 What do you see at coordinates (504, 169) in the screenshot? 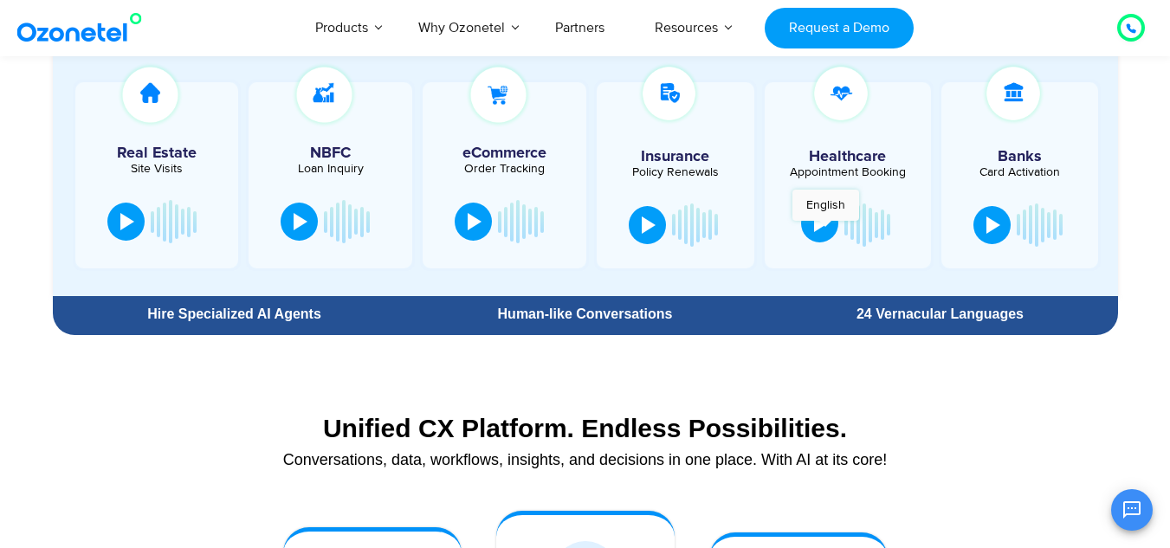
I see `div: Order Tracking` at bounding box center [504, 169].